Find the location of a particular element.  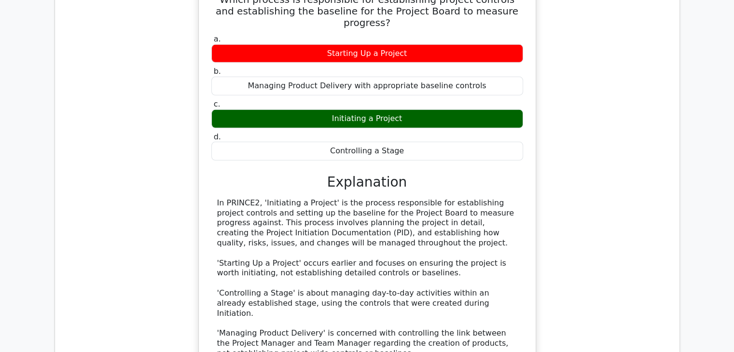

h3: Explanation is located at coordinates (367, 182).